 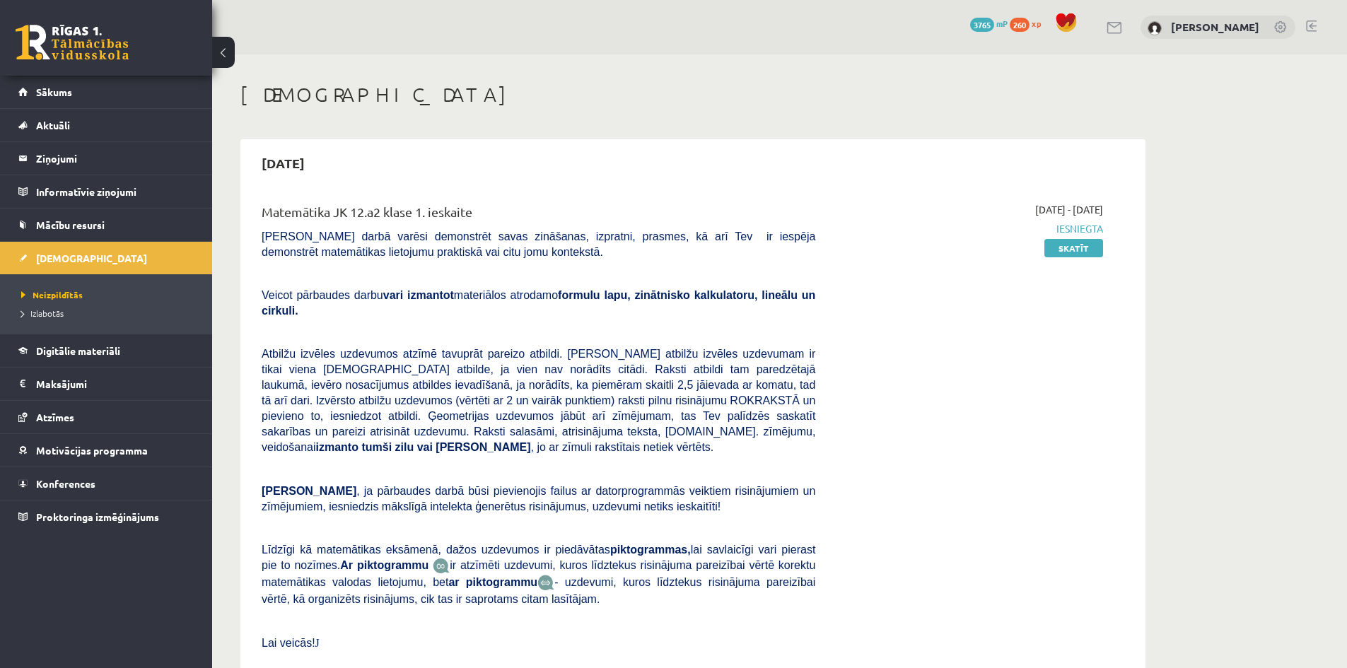 I want to click on a: Proktoringa izmēģinājums, so click(x=106, y=517).